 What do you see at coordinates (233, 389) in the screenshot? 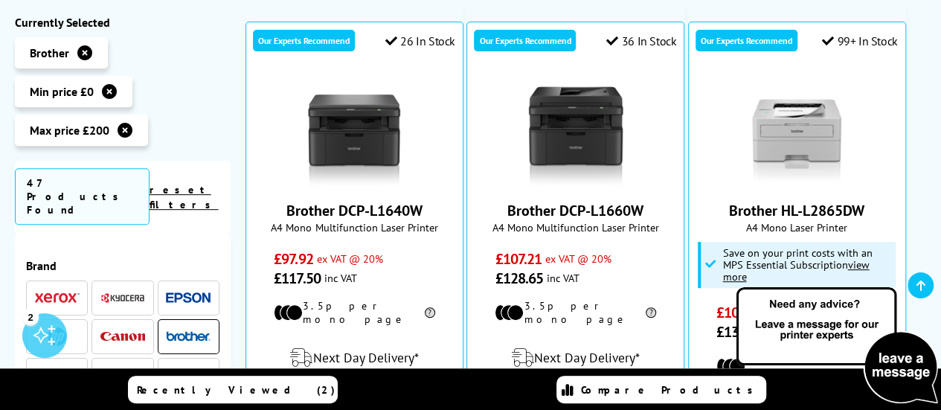
I see `a: Recently Viewed (2)` at bounding box center [233, 389].